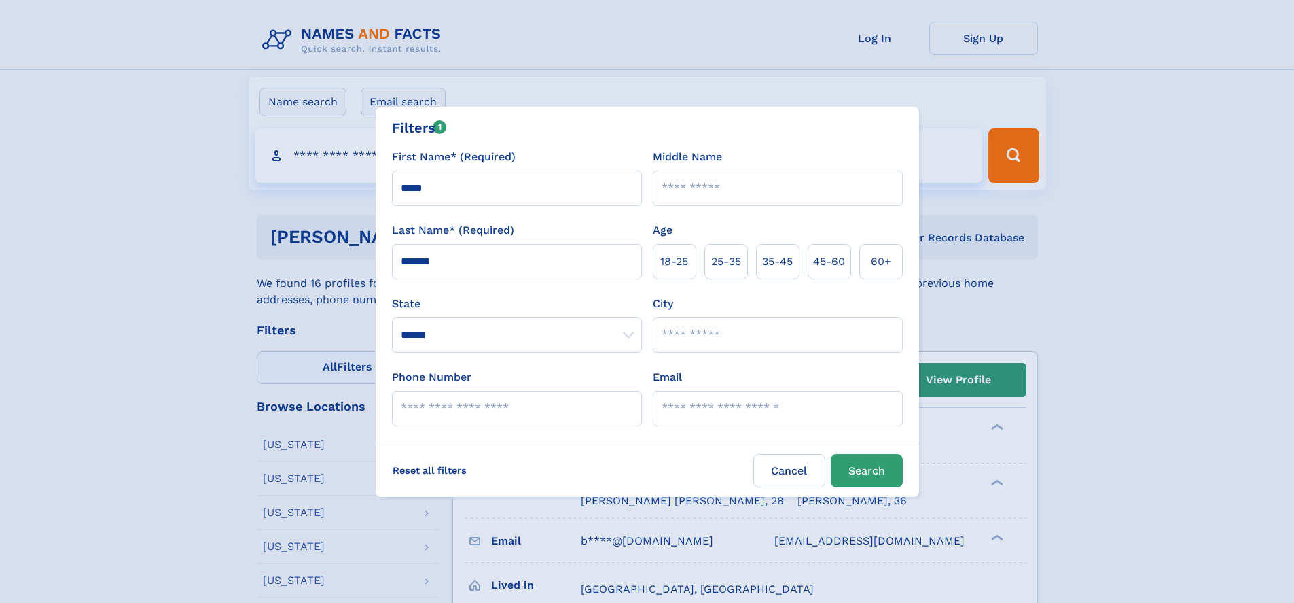 The width and height of the screenshot is (1294, 603). I want to click on button: Search, so click(867, 470).